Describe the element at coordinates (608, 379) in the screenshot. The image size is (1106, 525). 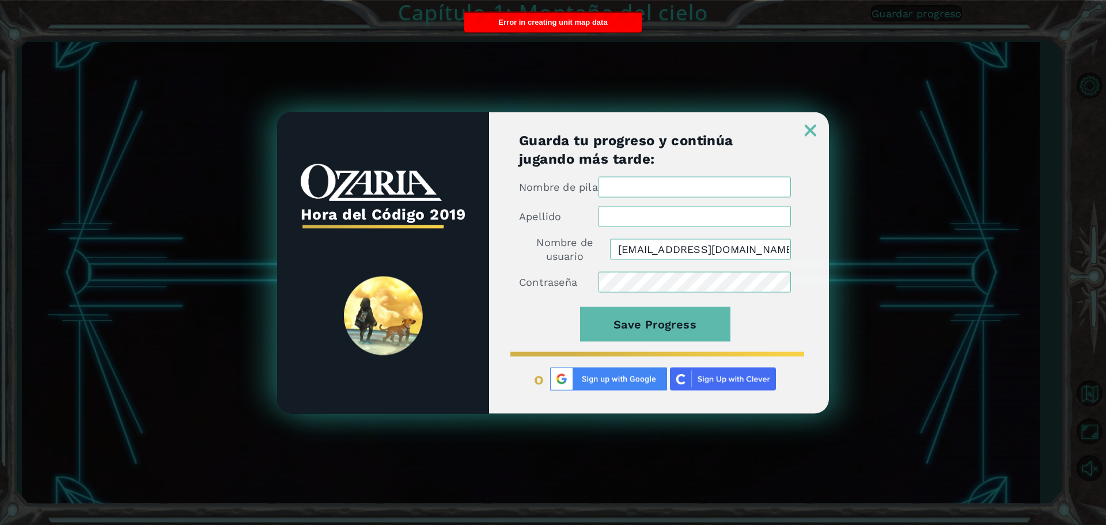
I see `img: Google%20Sign%20Up.png` at that location.